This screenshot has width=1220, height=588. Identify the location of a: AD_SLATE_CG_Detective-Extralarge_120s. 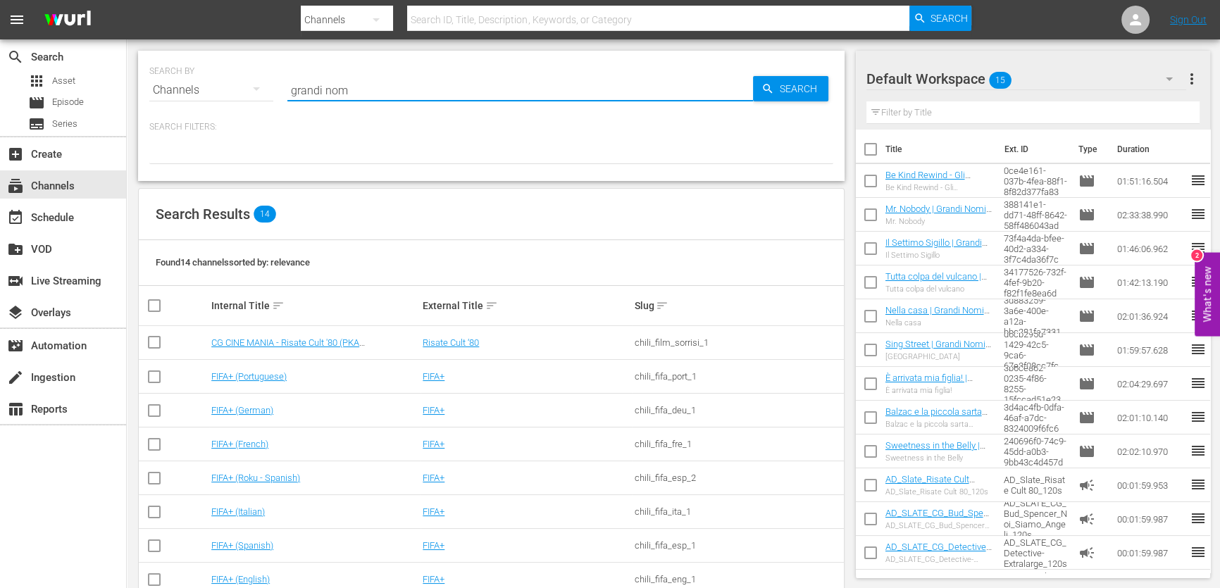
(939, 552).